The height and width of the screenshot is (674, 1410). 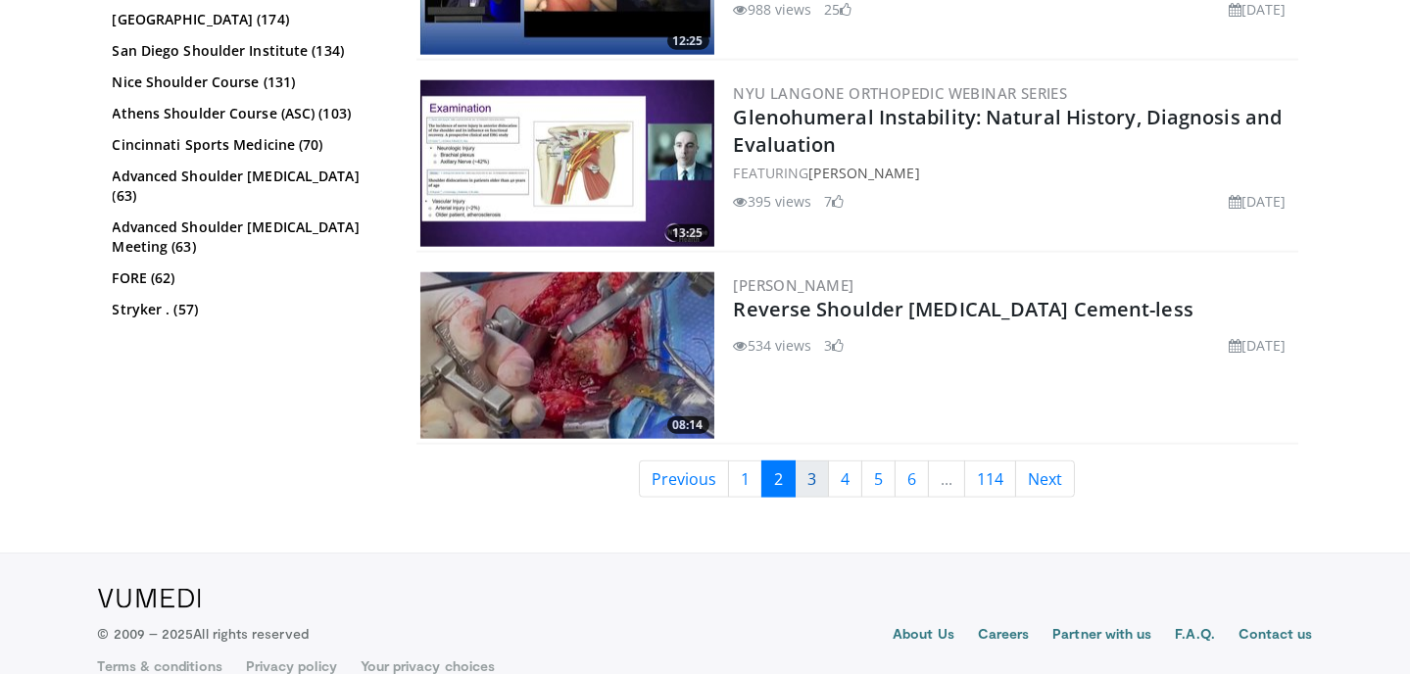 What do you see at coordinates (923, 636) in the screenshot?
I see `a: About Us` at bounding box center [923, 636].